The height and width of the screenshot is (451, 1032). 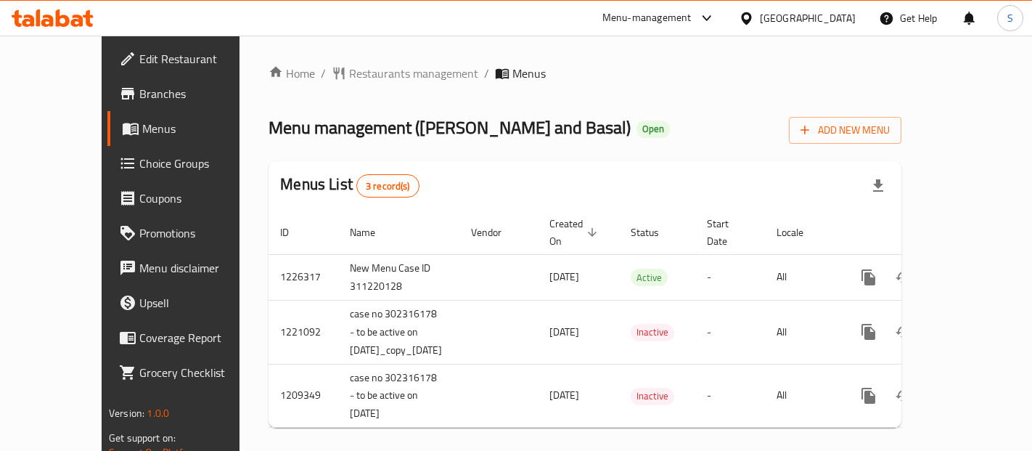 What do you see at coordinates (190, 198) in the screenshot?
I see `a: Coupons` at bounding box center [190, 198].